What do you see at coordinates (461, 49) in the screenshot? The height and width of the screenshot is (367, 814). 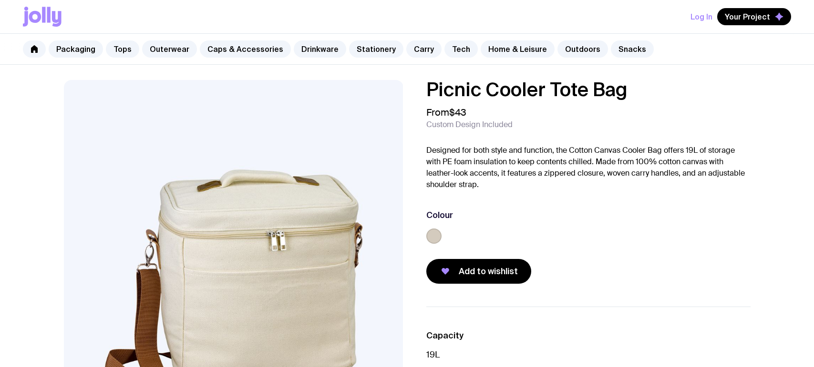 I see `a: Tech` at bounding box center [461, 49].